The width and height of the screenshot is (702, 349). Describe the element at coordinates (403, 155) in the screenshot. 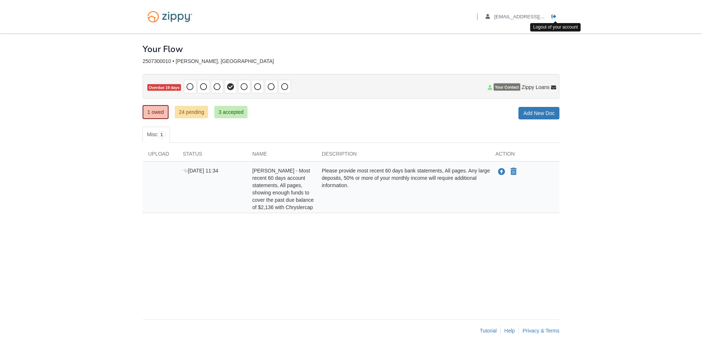

I see `div: Description` at that location.